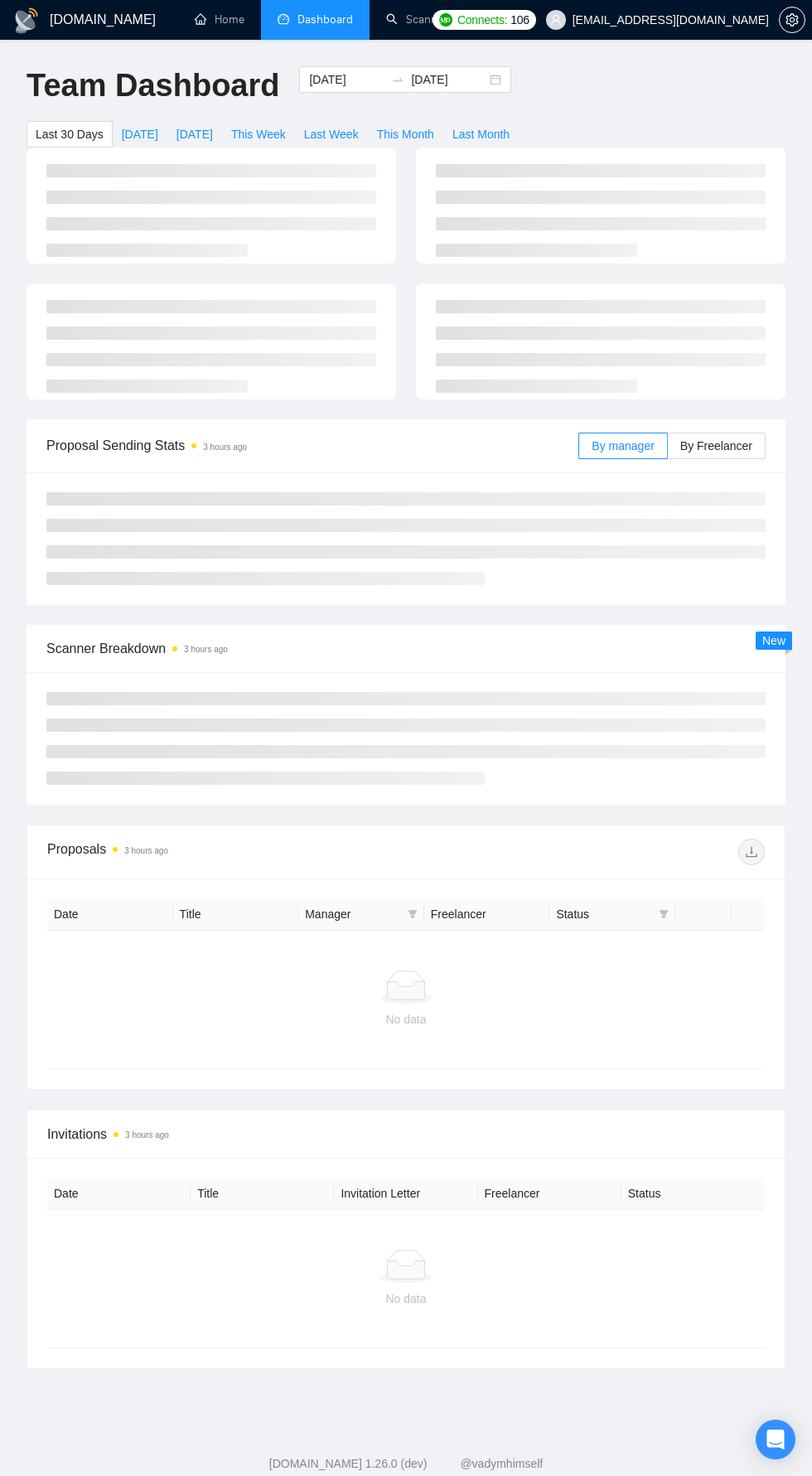  What do you see at coordinates (226, 852) in the screenshot?
I see `div: Proposals` at bounding box center [226, 852].